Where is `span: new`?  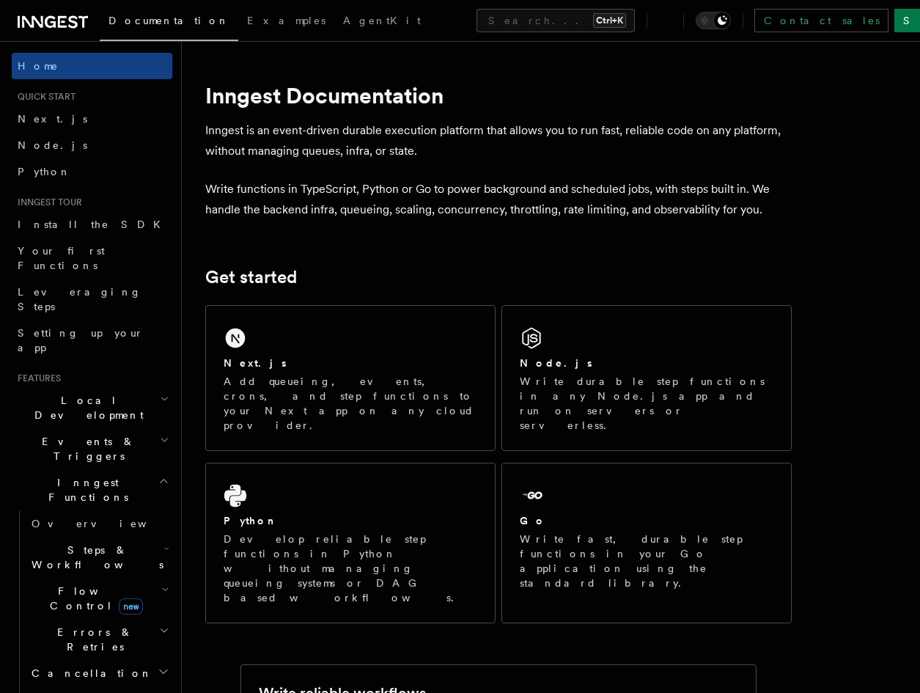 span: new is located at coordinates (131, 606).